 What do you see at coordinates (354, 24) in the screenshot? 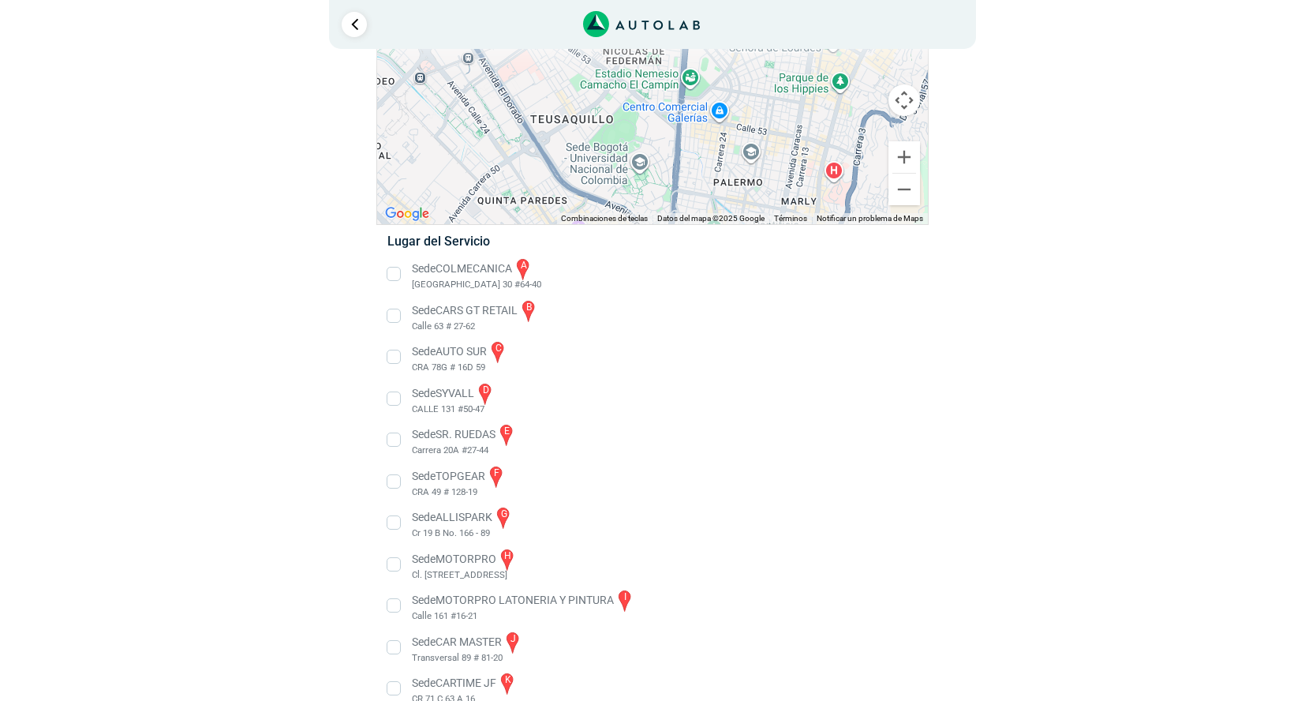
I see `a: Ir al paso anterior` at bounding box center [354, 24].